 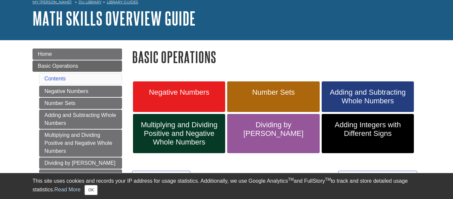 What do you see at coordinates (378, 178) in the screenshot?
I see `a: Next:Negative Numbers >>` at bounding box center [378, 178].